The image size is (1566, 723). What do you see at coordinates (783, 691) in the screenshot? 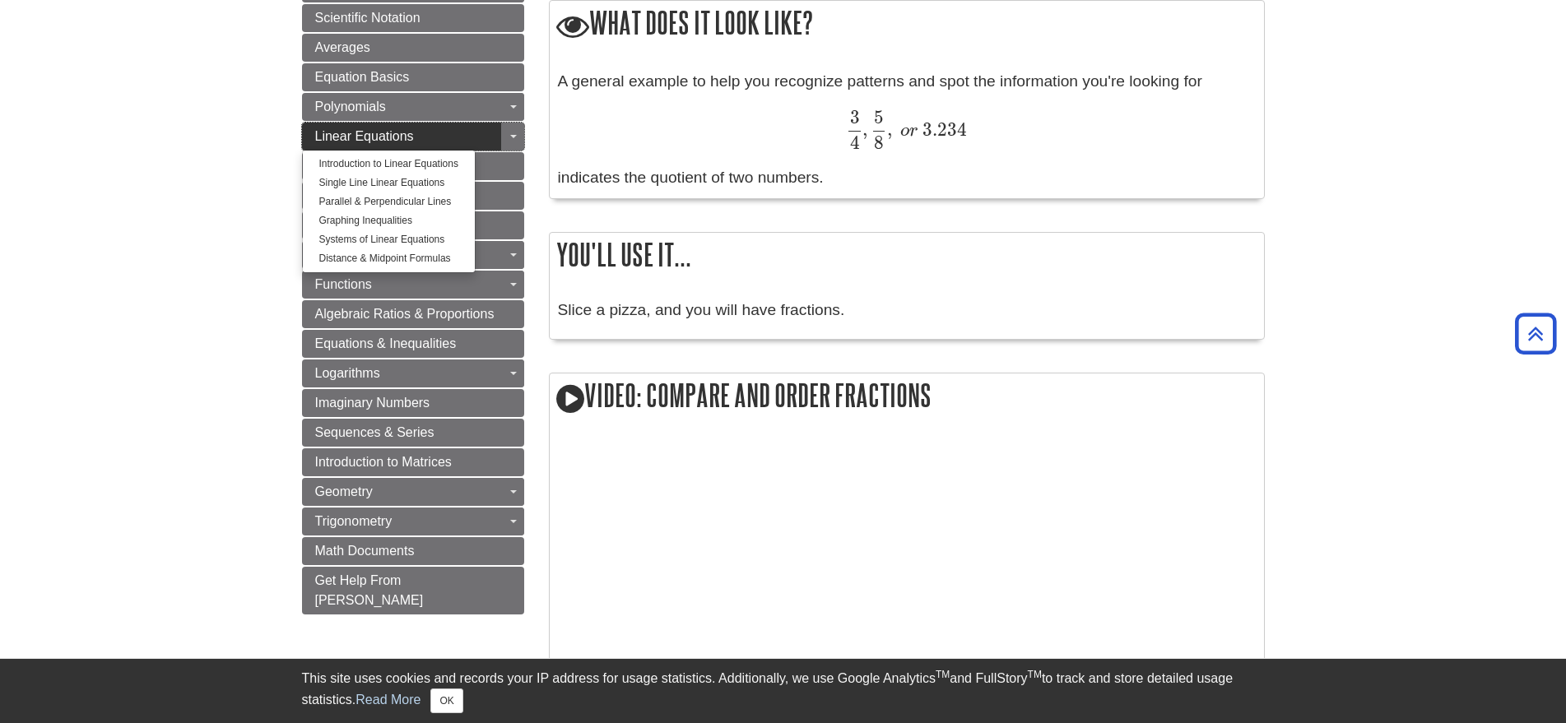
I see `div: This site uses cookies and records your IP address for usage statistics. Additionally, we use Goo...` at bounding box center [783, 691].